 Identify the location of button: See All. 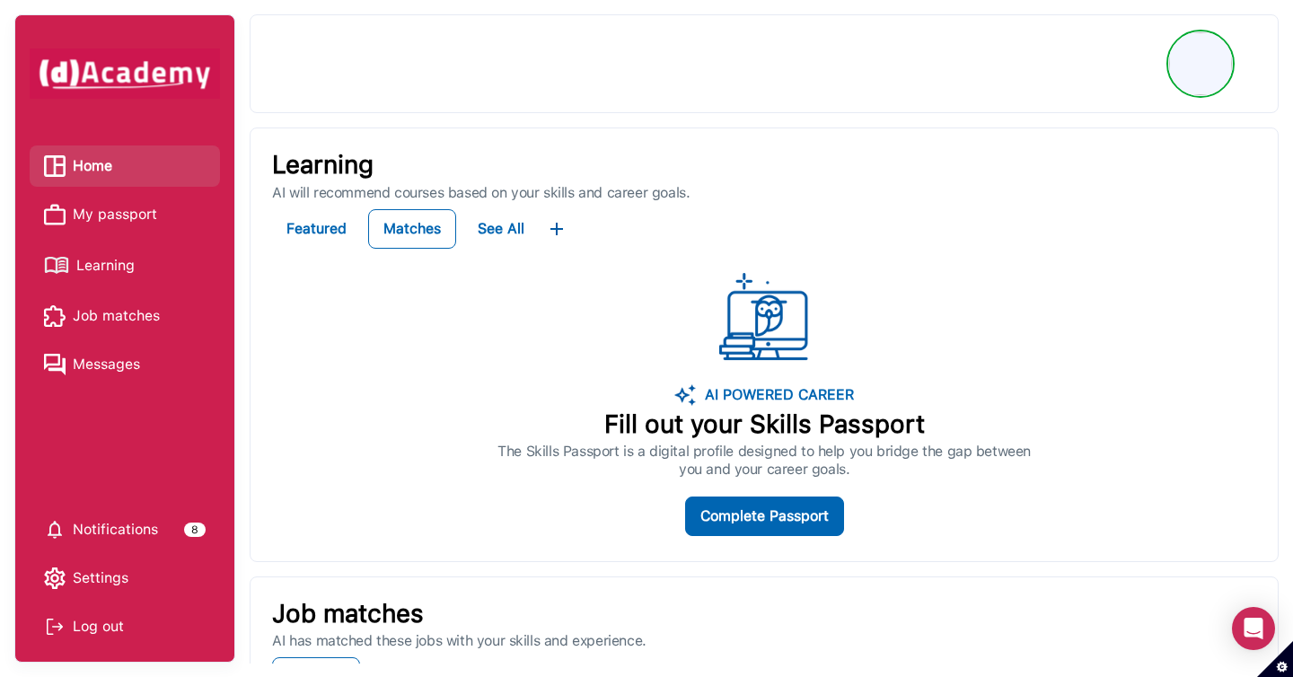
(501, 229).